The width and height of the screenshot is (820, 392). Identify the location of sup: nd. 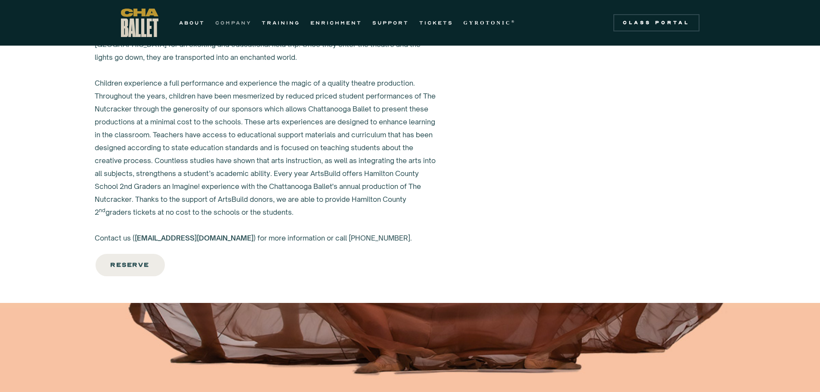
(102, 210).